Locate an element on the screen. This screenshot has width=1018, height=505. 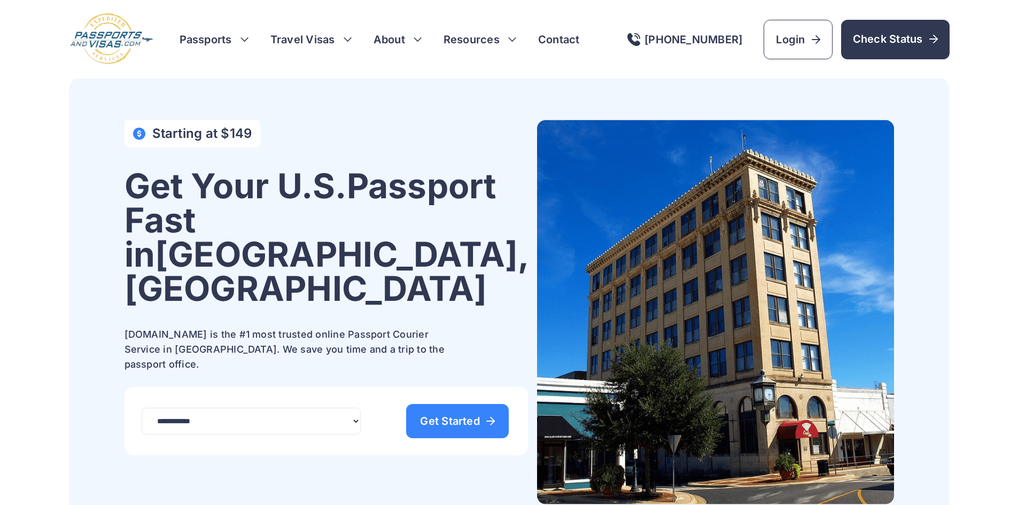
h3: Travel Visas is located at coordinates (311, 40).